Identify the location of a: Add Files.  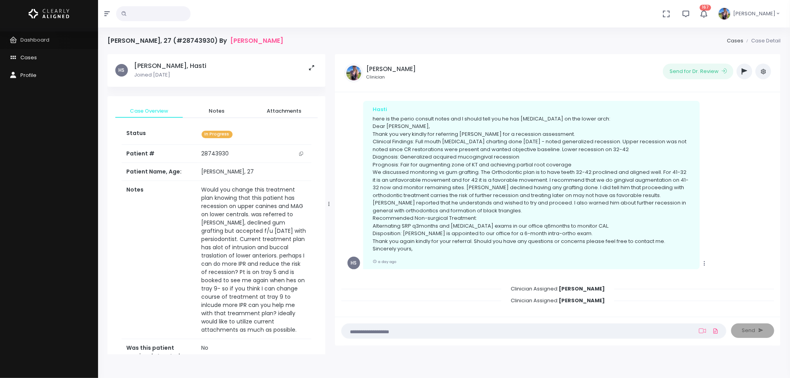
(715, 330).